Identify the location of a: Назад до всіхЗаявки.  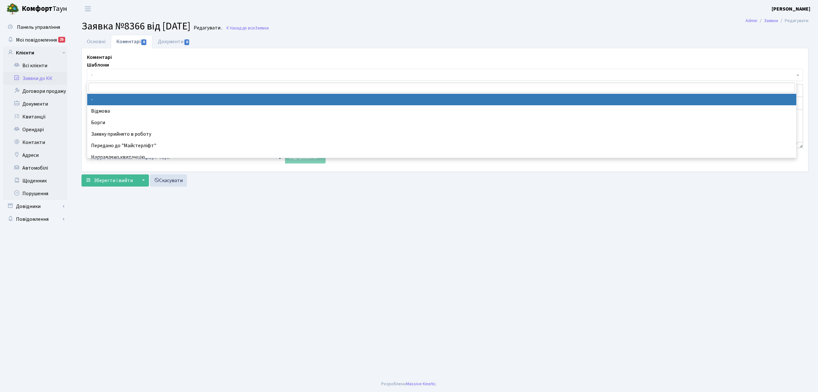
(247, 28).